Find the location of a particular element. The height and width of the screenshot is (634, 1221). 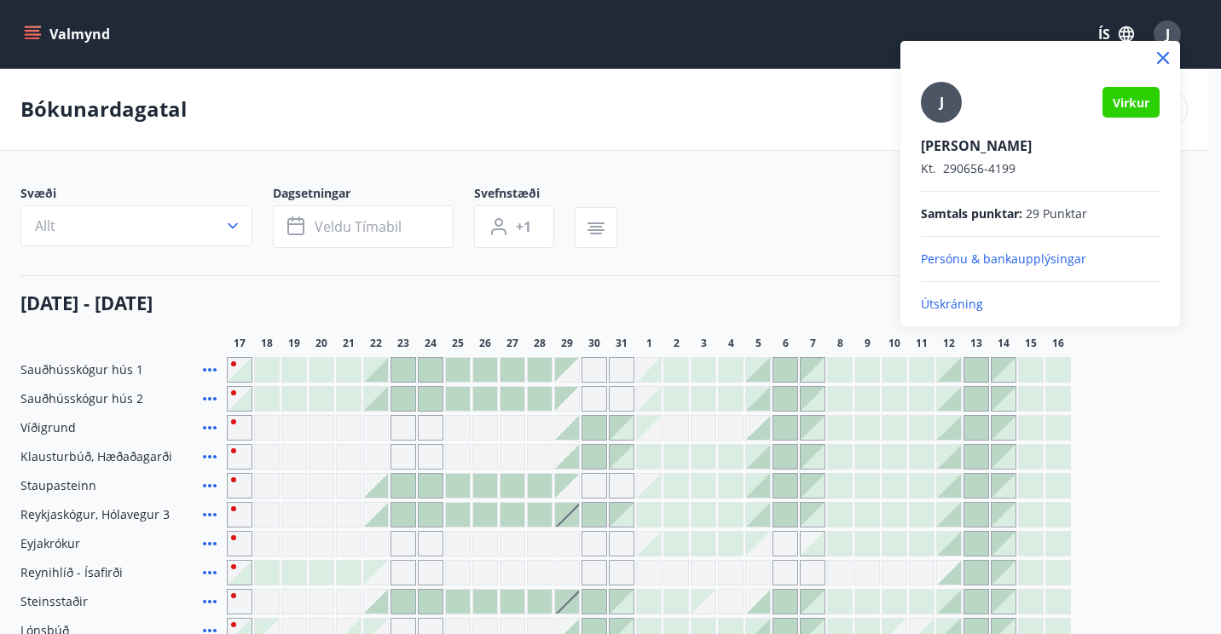

span: J is located at coordinates (941, 102).